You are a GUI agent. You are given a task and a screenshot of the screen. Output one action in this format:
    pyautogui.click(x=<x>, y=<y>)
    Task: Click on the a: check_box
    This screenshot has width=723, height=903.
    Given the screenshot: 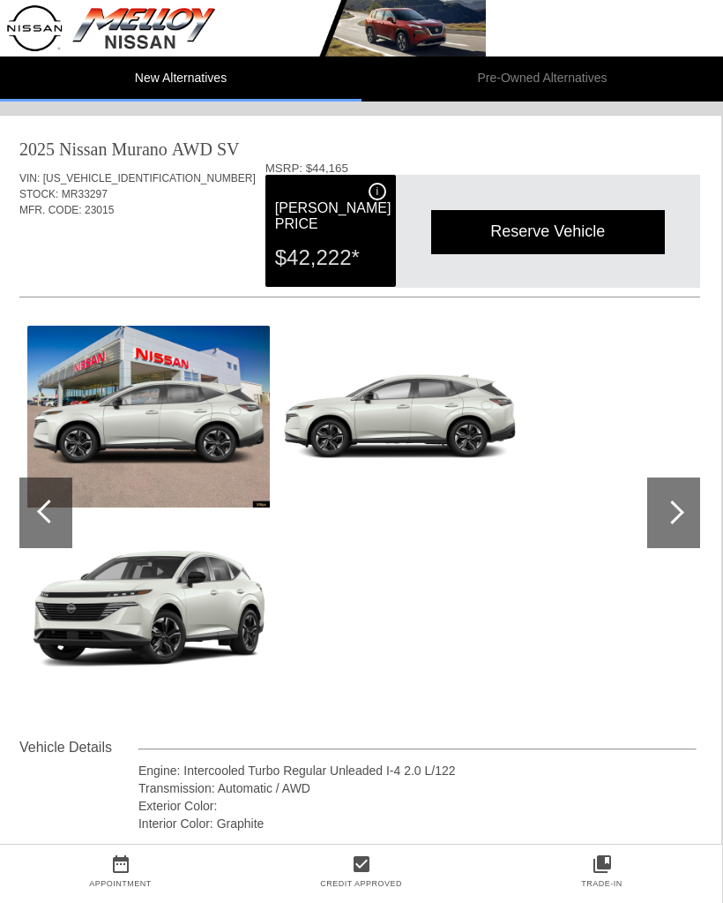 What is the action you would take?
    pyautogui.click(x=361, y=864)
    